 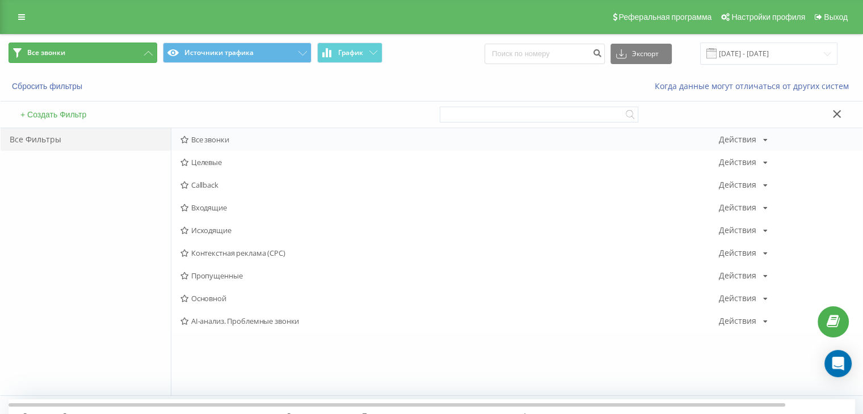 What do you see at coordinates (449, 253) in the screenshot?
I see `span: Контекстная реклама (CPC)` at bounding box center [449, 253].